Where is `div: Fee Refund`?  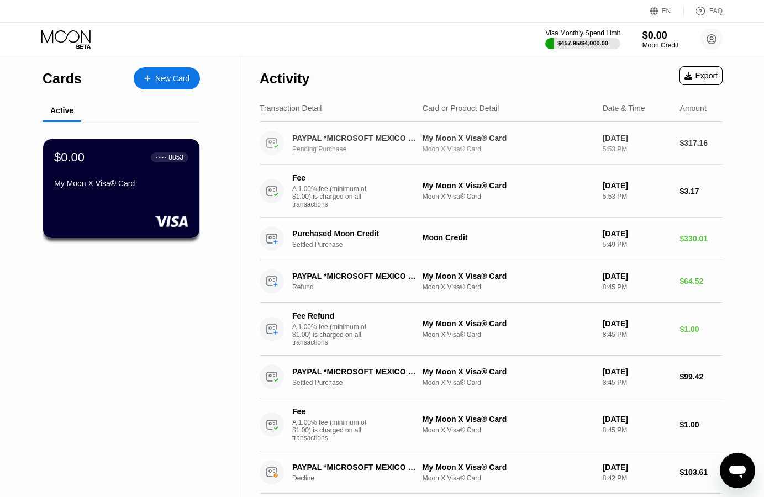 div: Fee Refund is located at coordinates (331, 316).